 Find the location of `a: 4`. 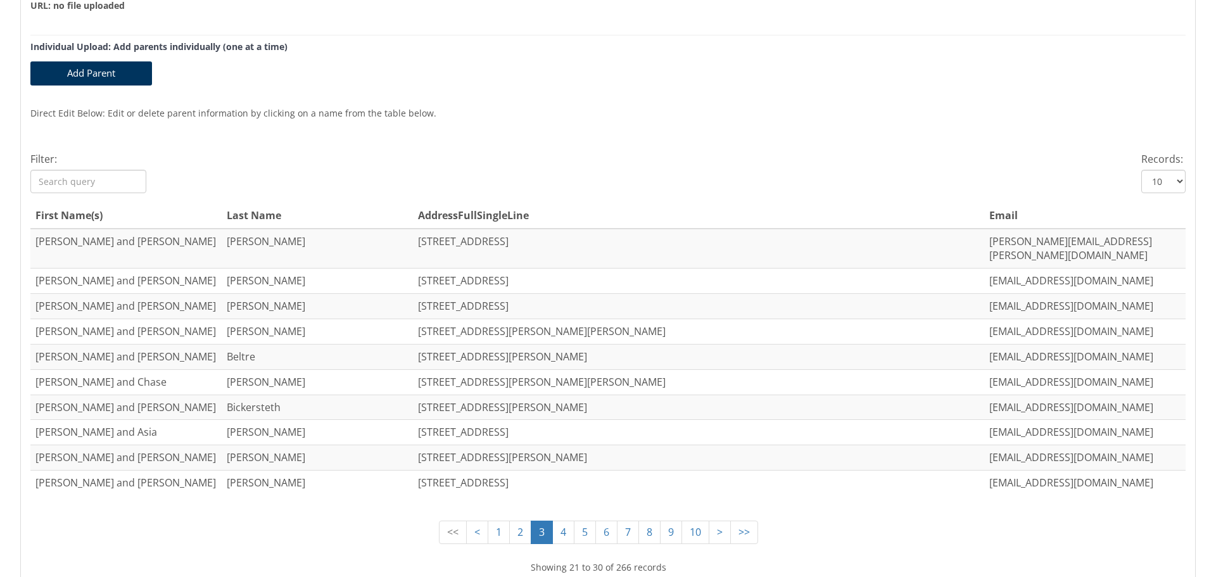

a: 4 is located at coordinates (563, 532).